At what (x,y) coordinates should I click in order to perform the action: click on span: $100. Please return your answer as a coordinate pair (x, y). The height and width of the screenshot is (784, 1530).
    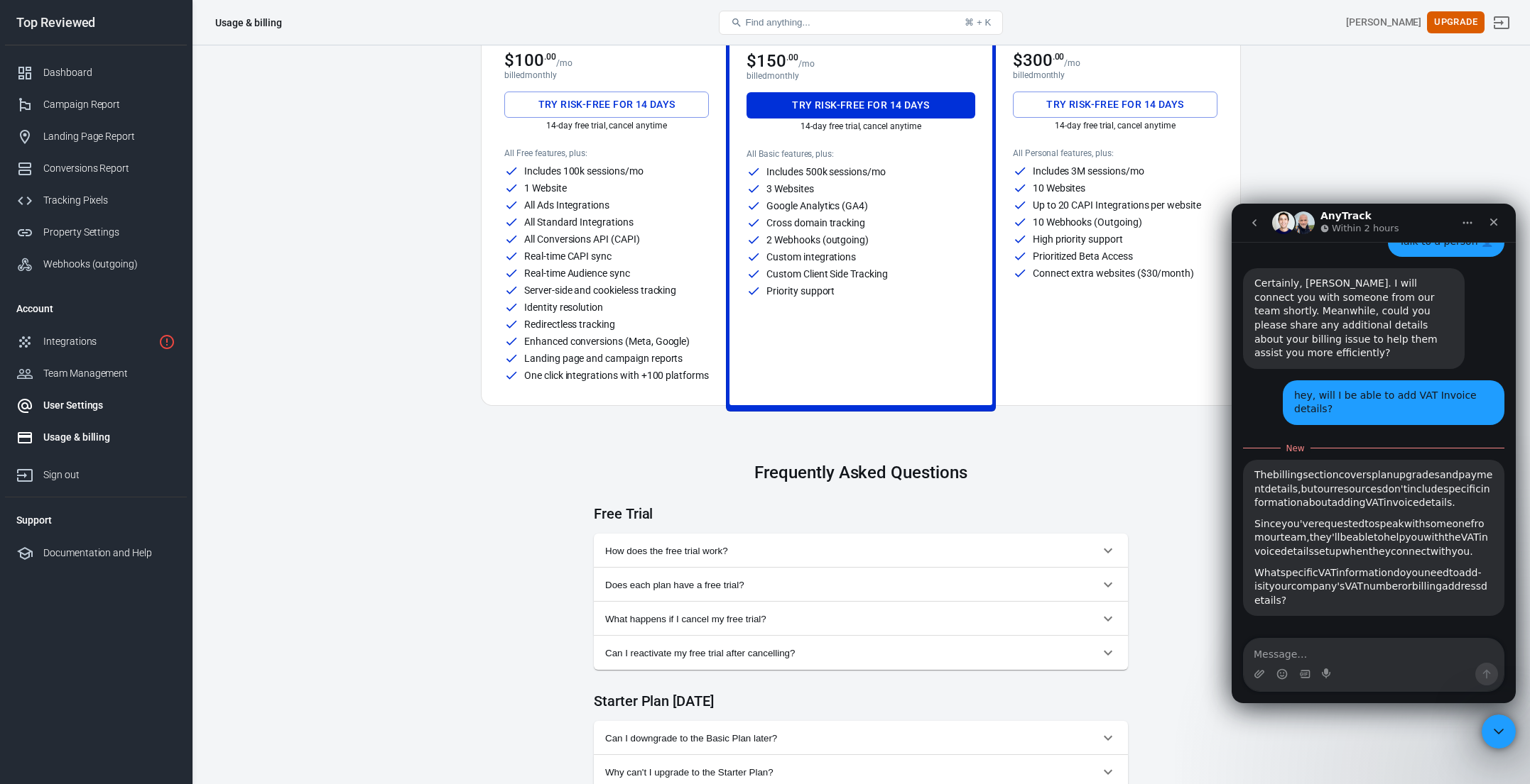
    Looking at the image, I should click on (530, 60).